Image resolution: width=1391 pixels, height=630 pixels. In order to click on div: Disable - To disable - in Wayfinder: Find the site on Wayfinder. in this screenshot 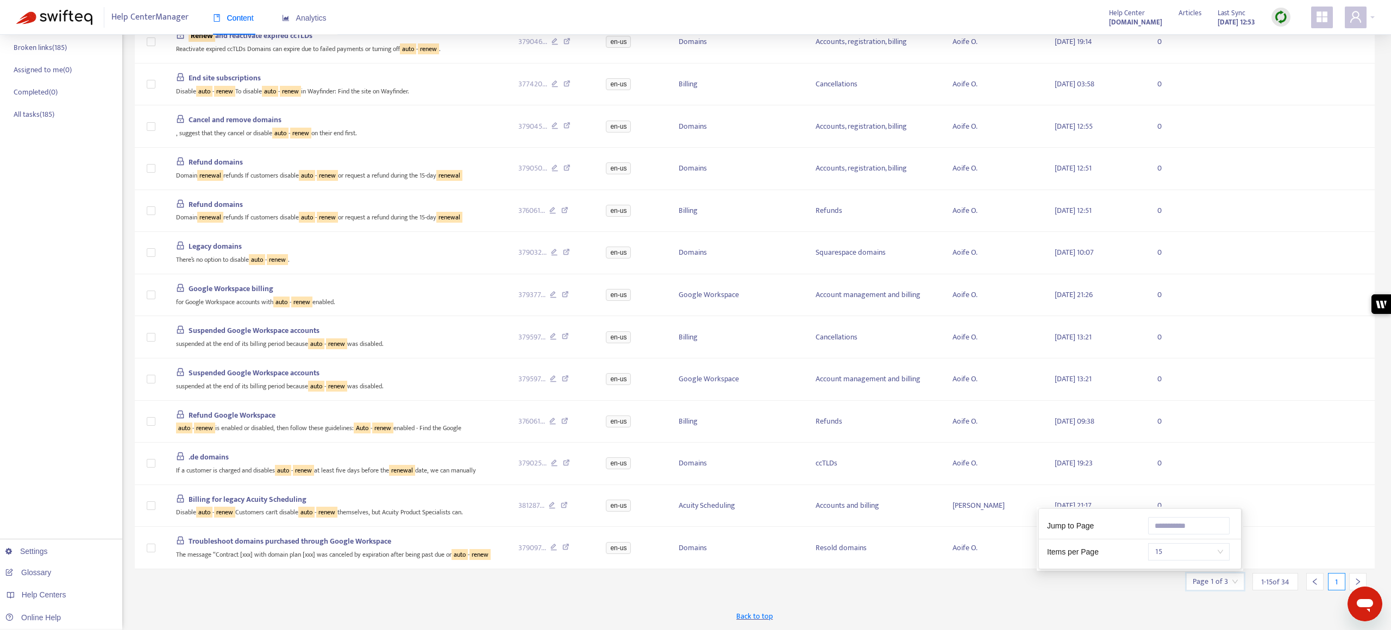, I will do `click(339, 90)`.